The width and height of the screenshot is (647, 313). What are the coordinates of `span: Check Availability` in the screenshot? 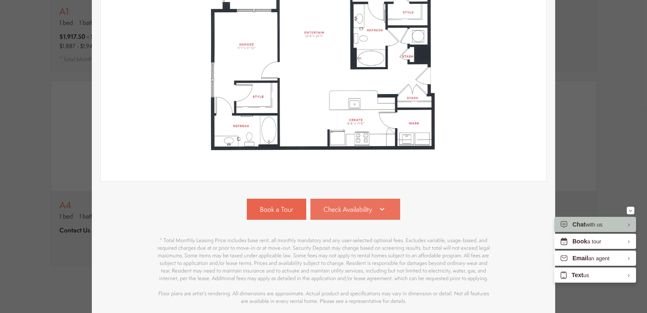 It's located at (348, 209).